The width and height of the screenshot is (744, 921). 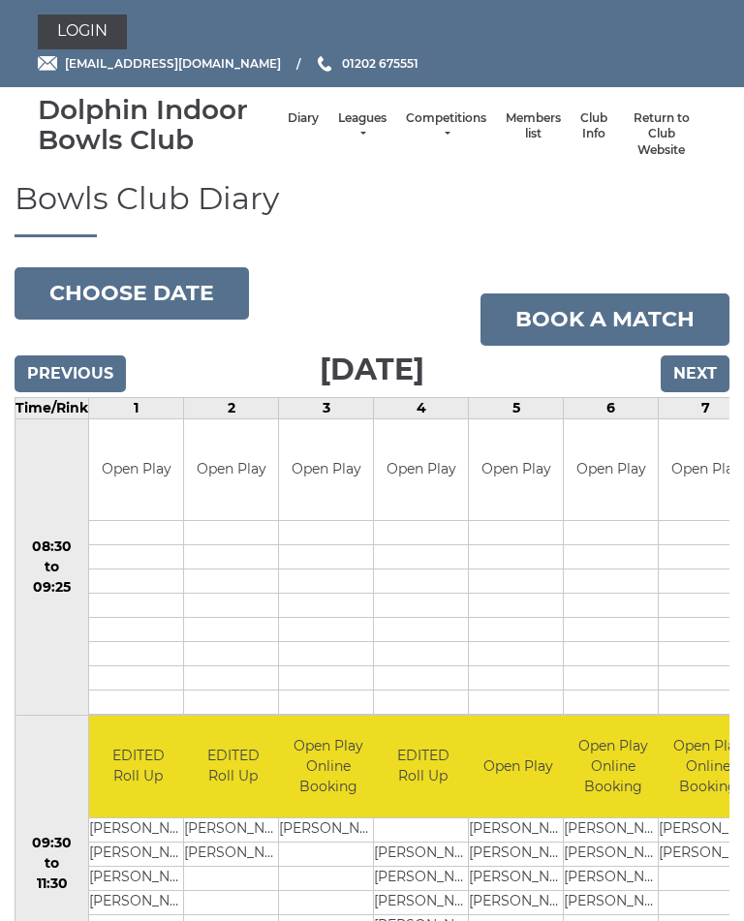 What do you see at coordinates (82, 32) in the screenshot?
I see `a: Login` at bounding box center [82, 32].